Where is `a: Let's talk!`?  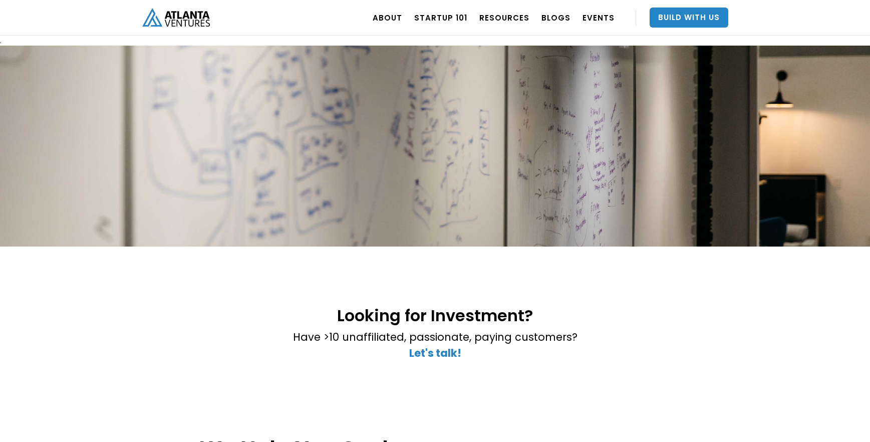 a: Let's talk! is located at coordinates (435, 353).